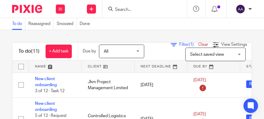 The height and width of the screenshot is (119, 264). Describe the element at coordinates (241, 9) in the screenshot. I see `img: svg%3E` at that location.